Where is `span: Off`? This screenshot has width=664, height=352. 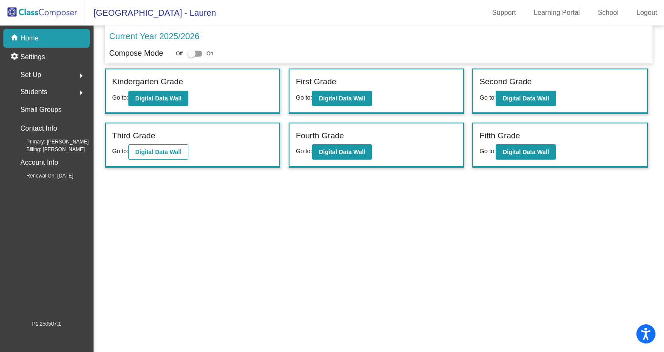 span: Off is located at coordinates (179, 54).